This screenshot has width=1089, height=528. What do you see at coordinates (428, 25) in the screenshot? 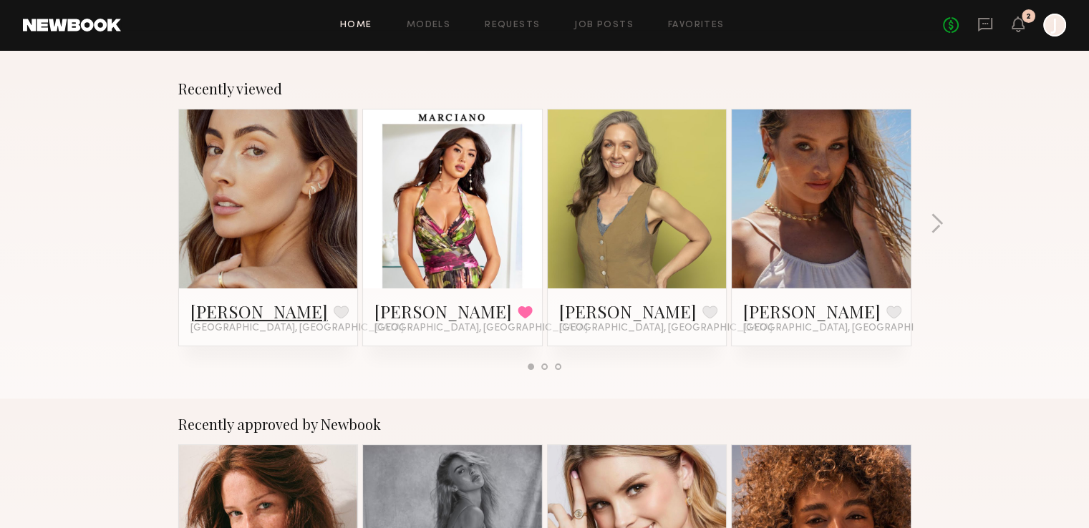
I see `a: Models` at bounding box center [428, 25].